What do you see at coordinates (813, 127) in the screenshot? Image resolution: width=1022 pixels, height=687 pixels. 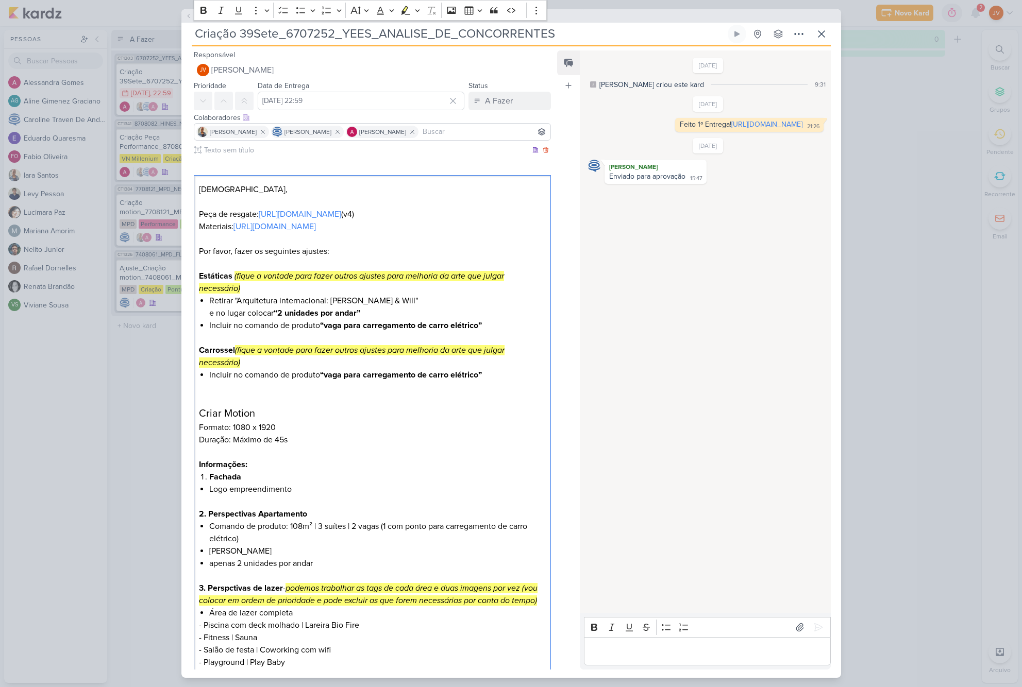 I see `div: 21:26` at bounding box center [813, 127].